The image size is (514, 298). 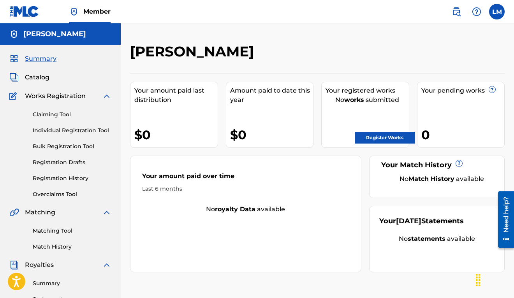 What do you see at coordinates (33, 59) in the screenshot?
I see `a: SummarySummary` at bounding box center [33, 59].